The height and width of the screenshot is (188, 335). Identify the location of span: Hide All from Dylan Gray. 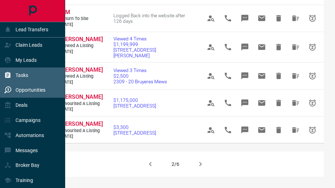
(295, 103).